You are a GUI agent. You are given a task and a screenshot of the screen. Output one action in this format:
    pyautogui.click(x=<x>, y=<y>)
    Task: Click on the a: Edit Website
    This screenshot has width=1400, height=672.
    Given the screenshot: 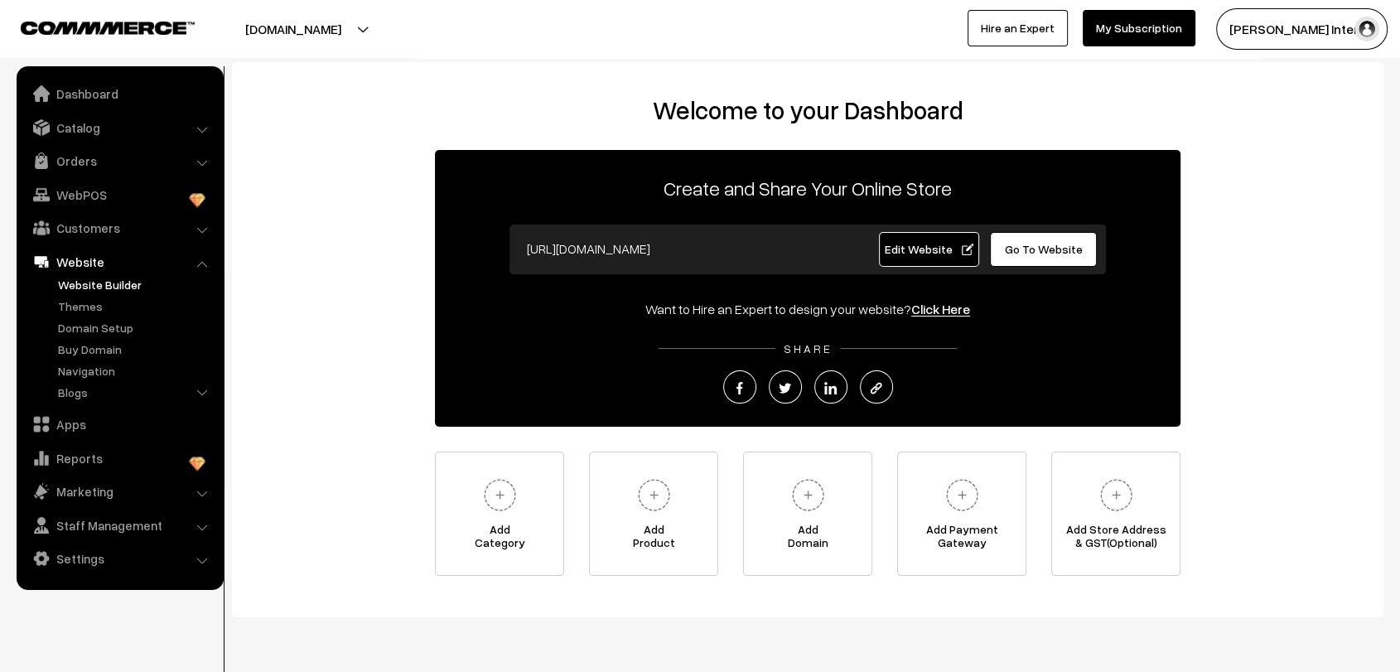 What is the action you would take?
    pyautogui.click(x=930, y=249)
    